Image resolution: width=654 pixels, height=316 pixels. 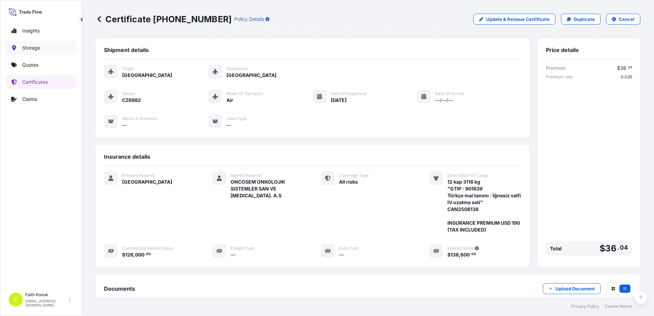 What do you see at coordinates (31, 31) in the screenshot?
I see `p: Insights` at bounding box center [31, 31].